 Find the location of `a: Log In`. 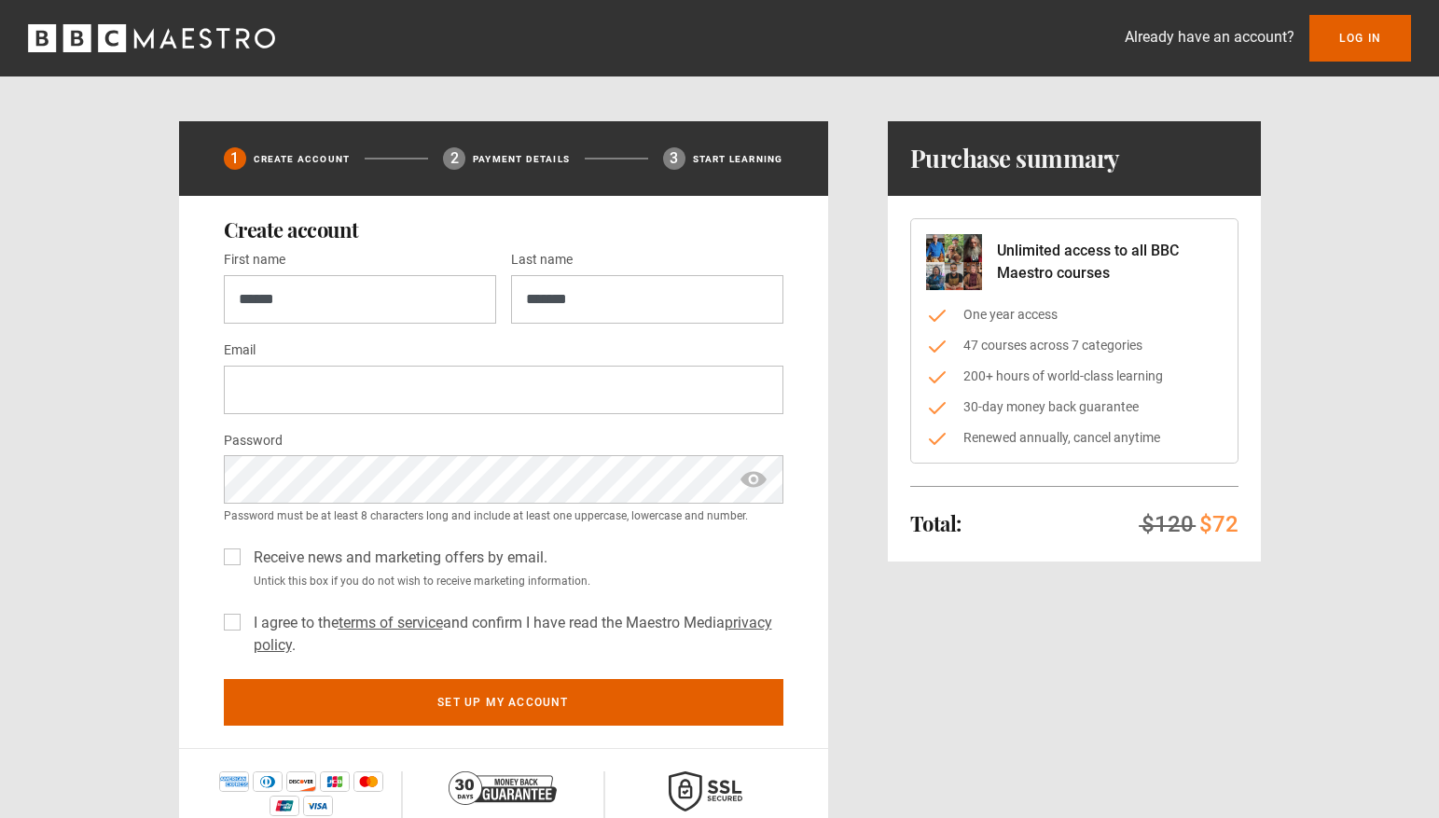

a: Log In is located at coordinates (1360, 38).